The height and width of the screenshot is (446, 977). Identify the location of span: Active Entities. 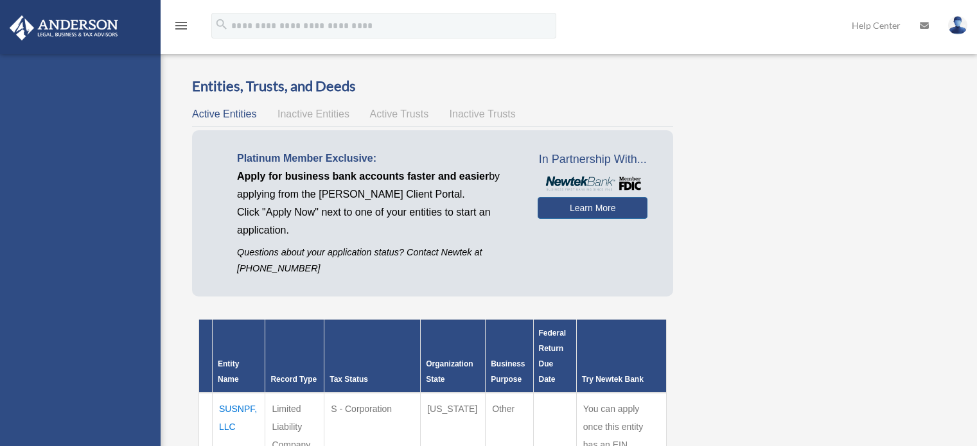
(224, 114).